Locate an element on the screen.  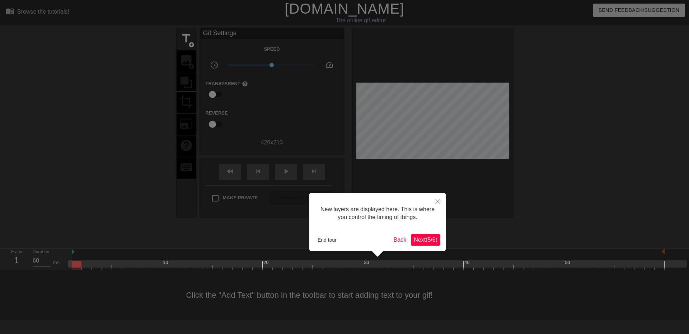
div: New layers are displayed here. This is where you control the timing of things. is located at coordinates (377, 213).